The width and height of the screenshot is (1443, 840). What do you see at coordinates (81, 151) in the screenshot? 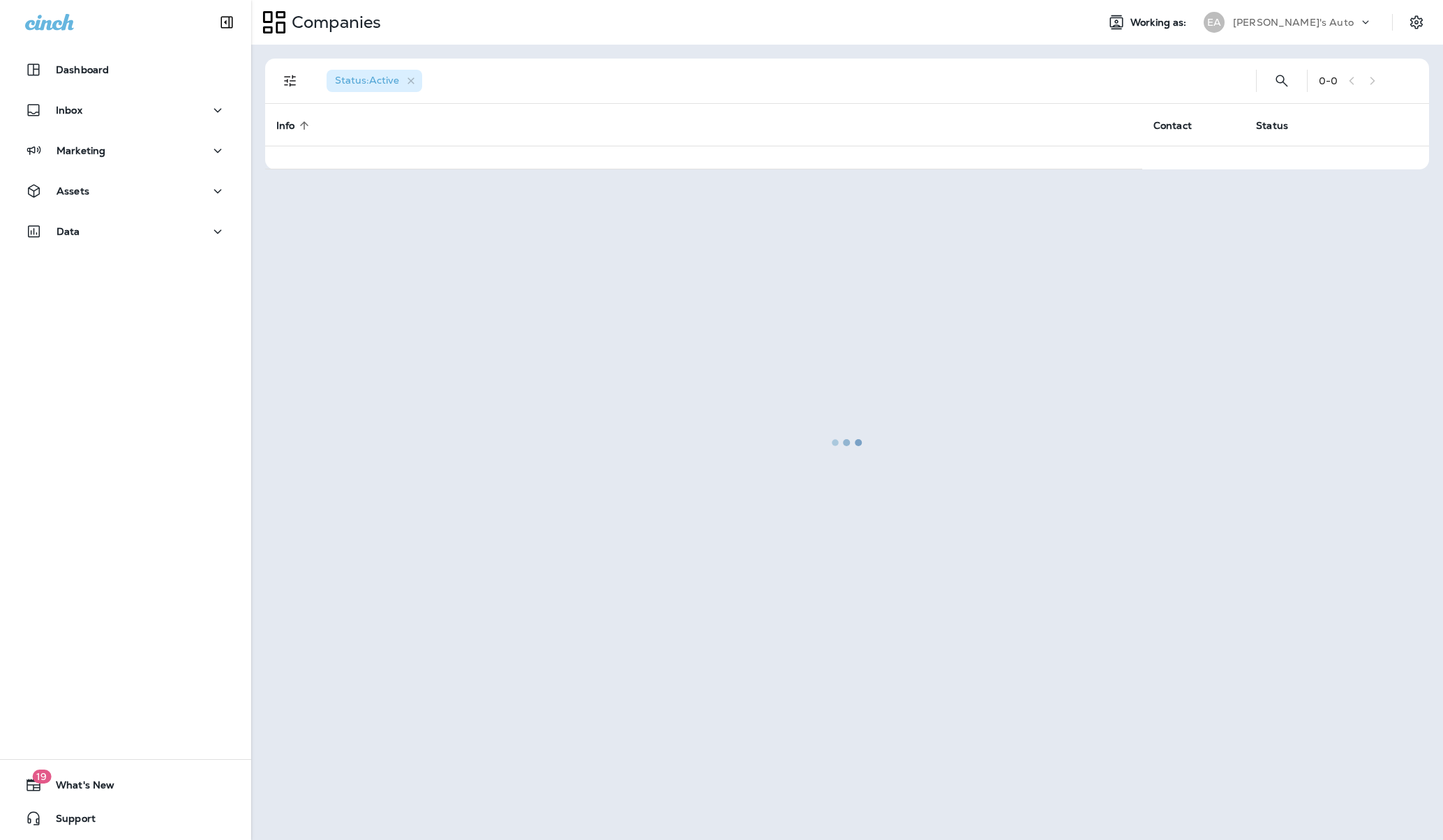
I see `p: Marketing` at bounding box center [81, 151].